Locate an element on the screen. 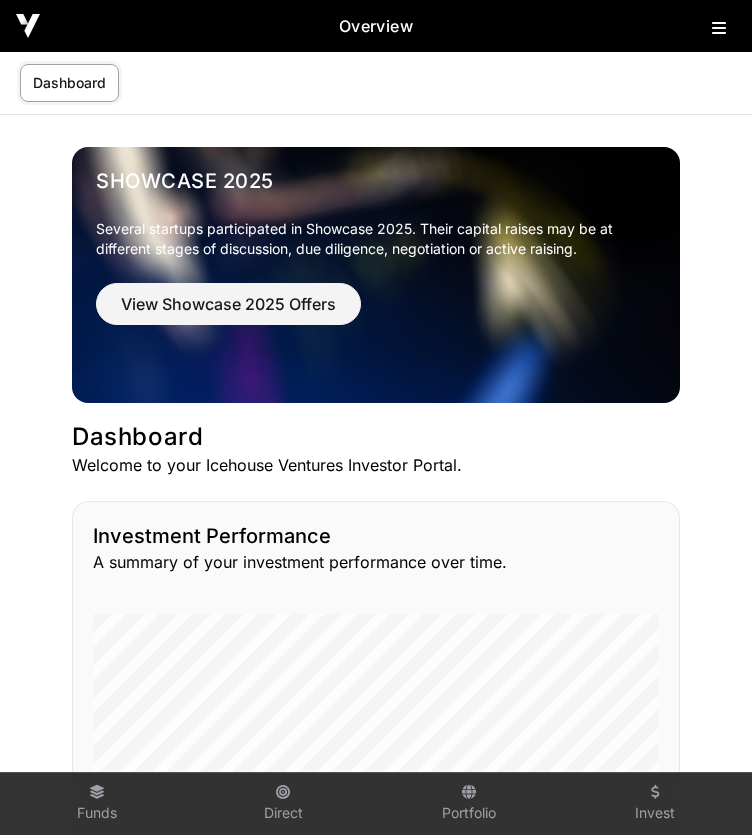 The image size is (752, 835). a: Funds is located at coordinates (97, 804).